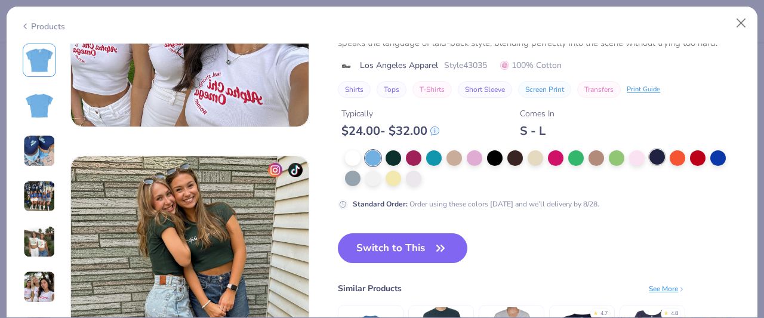 Image resolution: width=764 pixels, height=318 pixels. What do you see at coordinates (674, 314) in the screenshot?
I see `div: 4.8` at bounding box center [674, 314].